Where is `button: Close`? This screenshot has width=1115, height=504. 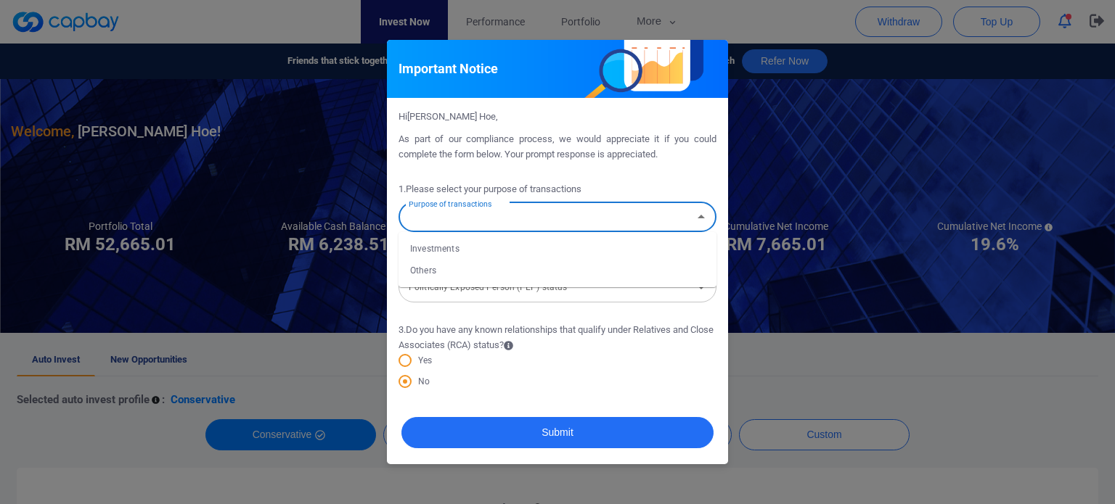
button: Close is located at coordinates (701, 217).